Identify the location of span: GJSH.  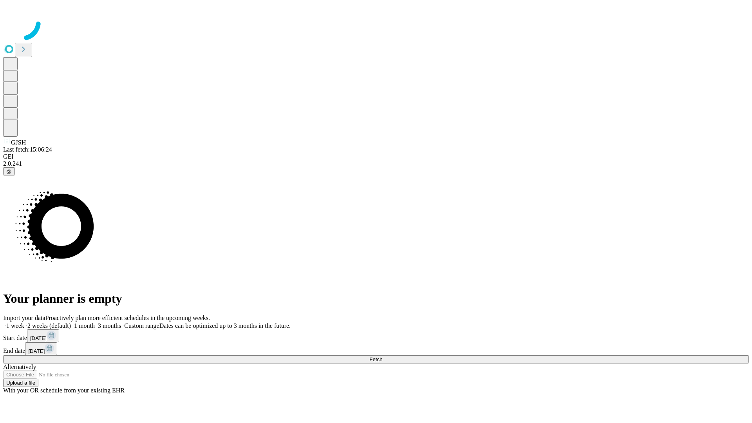
(18, 142).